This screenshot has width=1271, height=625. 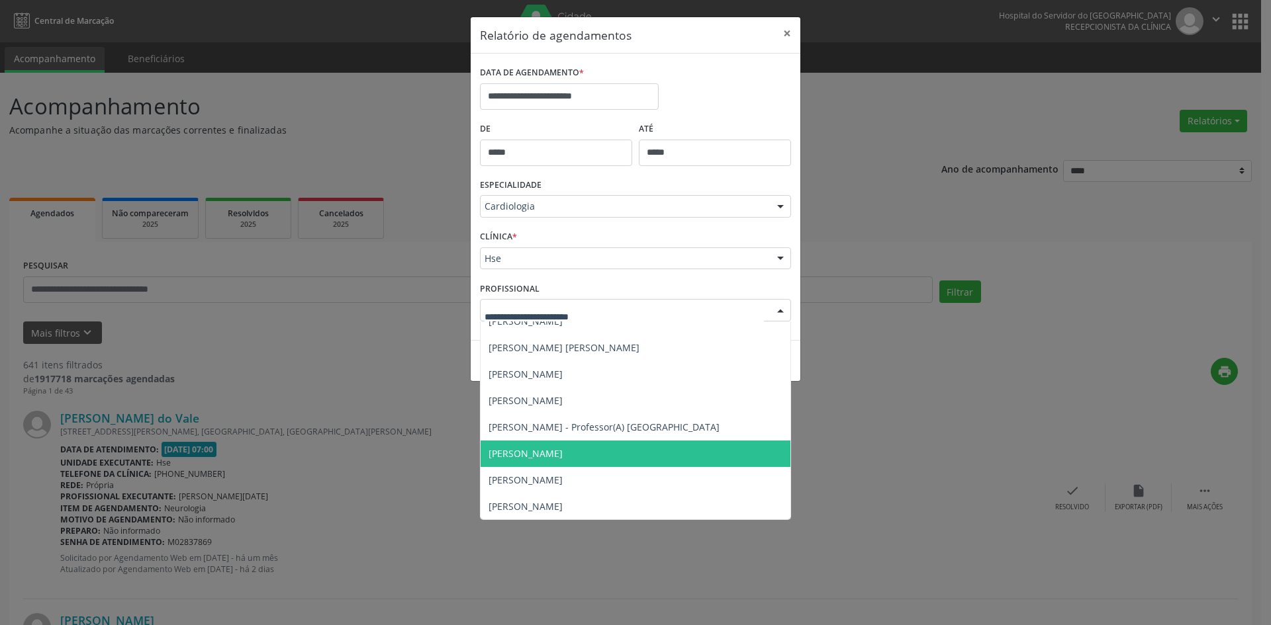 What do you see at coordinates (787, 33) in the screenshot?
I see `button: Close` at bounding box center [787, 33].